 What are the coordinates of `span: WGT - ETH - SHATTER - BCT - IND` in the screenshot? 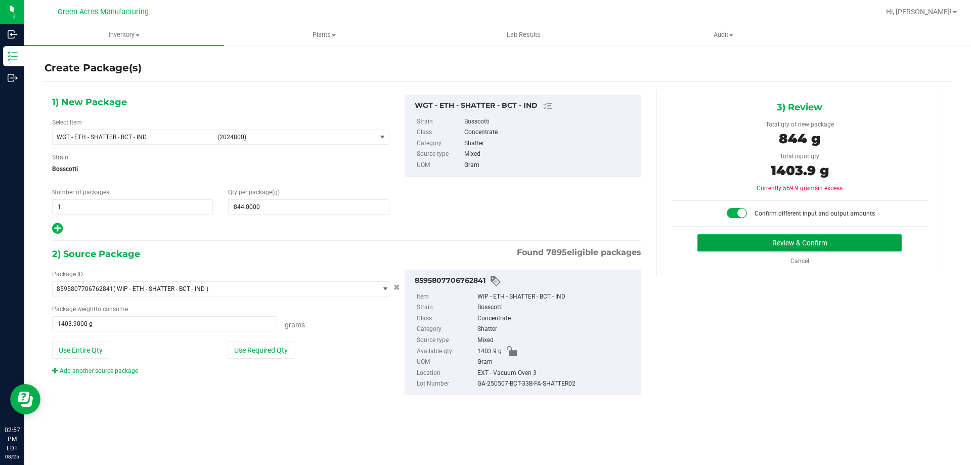 It's located at (134, 137).